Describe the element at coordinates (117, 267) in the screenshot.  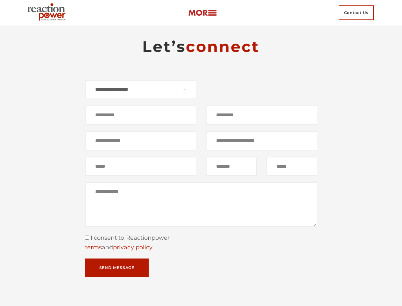
I see `button: Send Message` at that location.